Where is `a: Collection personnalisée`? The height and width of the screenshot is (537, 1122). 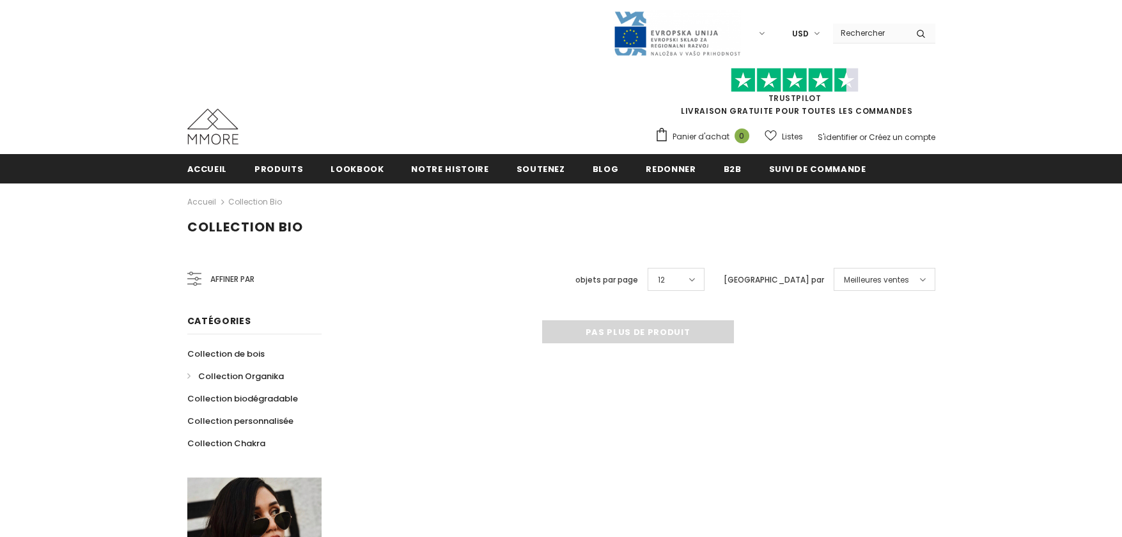
a: Collection personnalisée is located at coordinates (240, 421).